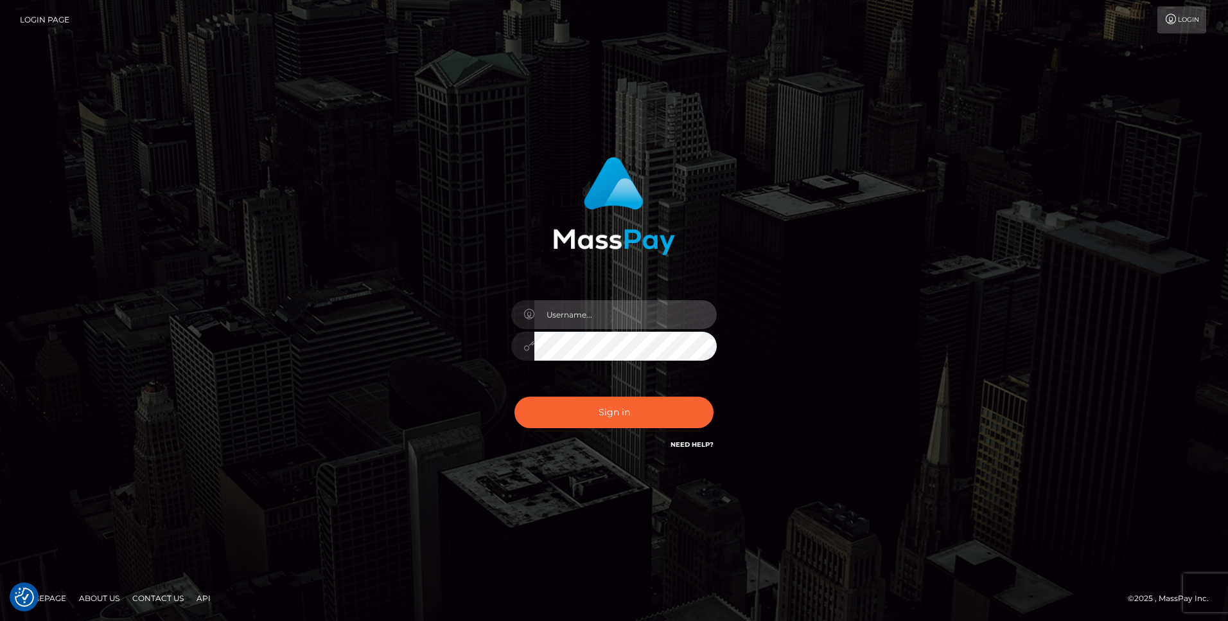 This screenshot has width=1228, height=621. What do you see at coordinates (626, 314) in the screenshot?
I see `input: Username...` at bounding box center [626, 314].